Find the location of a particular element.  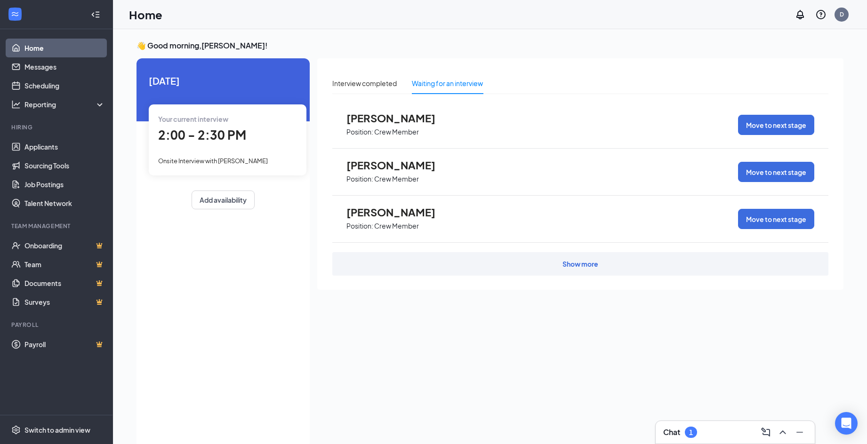

a: OnboardingCrown is located at coordinates (64, 246).